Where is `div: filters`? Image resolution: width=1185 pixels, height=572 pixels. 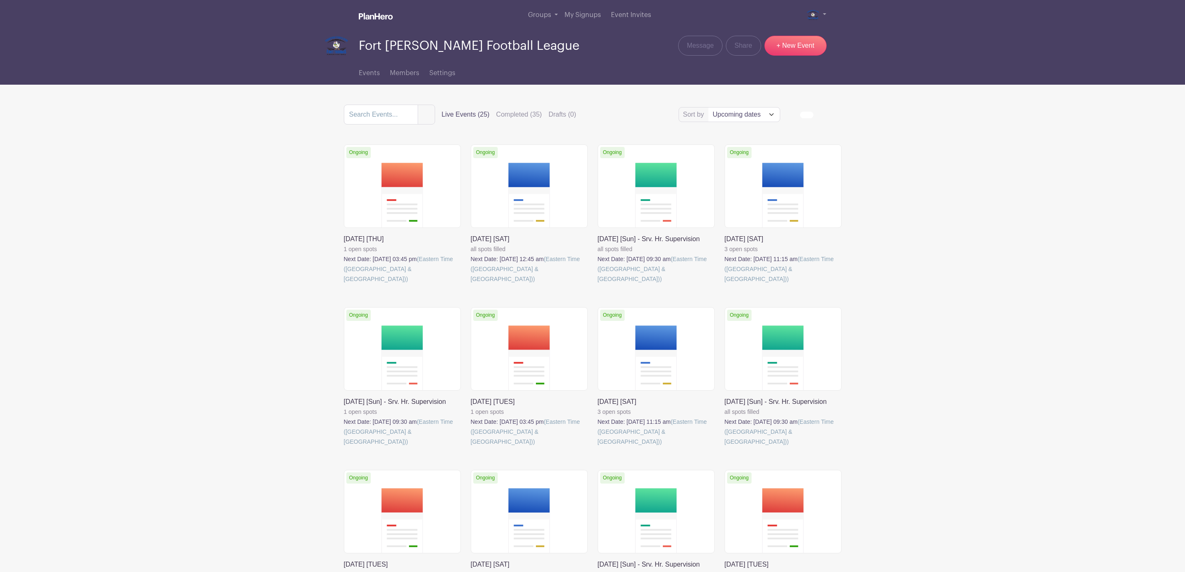 div: filters is located at coordinates (509, 114).